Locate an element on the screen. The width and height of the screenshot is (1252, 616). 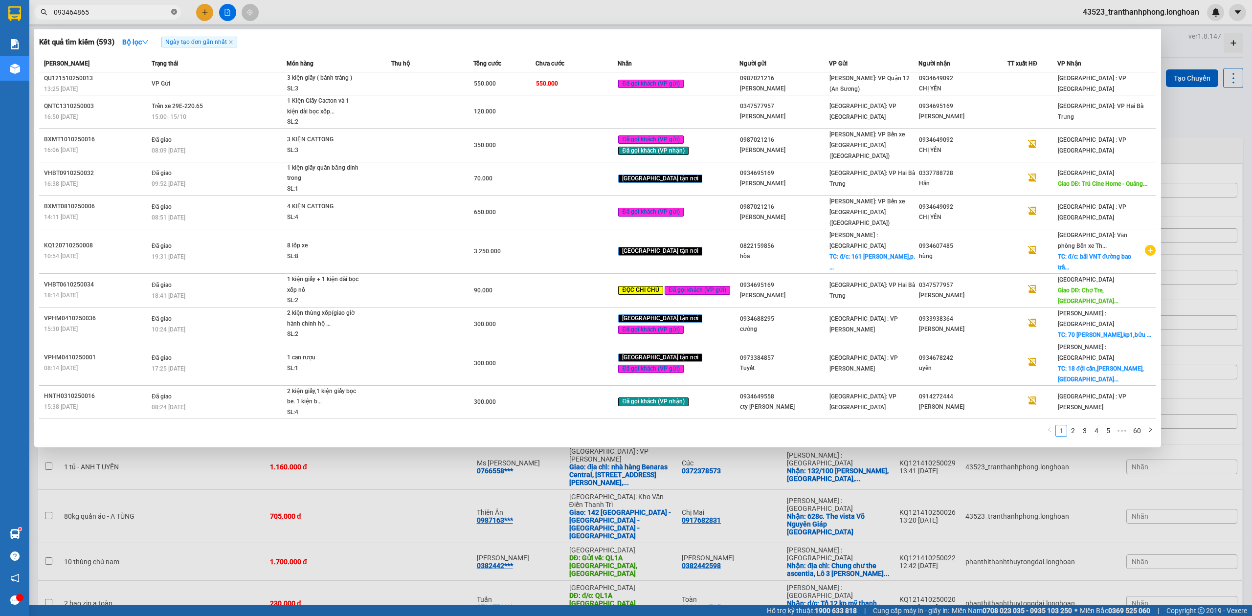
div: 8 lốp xe is located at coordinates (324, 246).